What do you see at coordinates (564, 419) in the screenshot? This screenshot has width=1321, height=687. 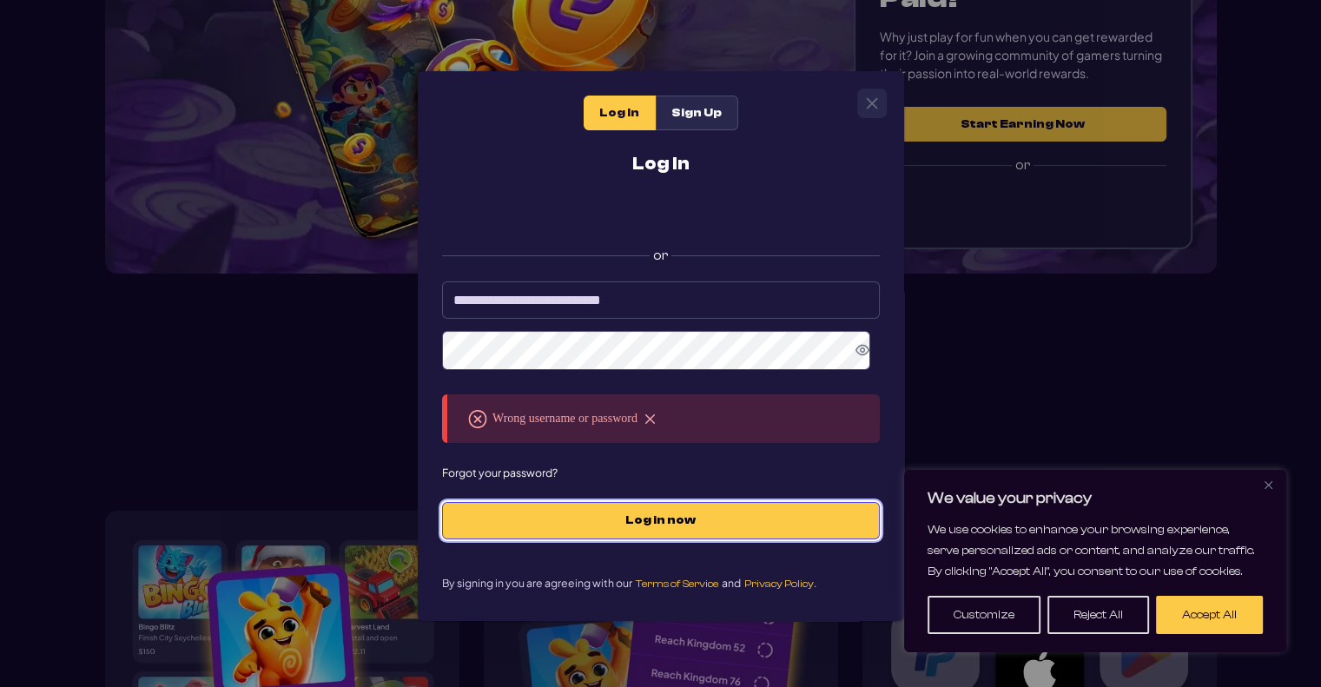 I see `span: Wrong username or password` at bounding box center [564, 419].